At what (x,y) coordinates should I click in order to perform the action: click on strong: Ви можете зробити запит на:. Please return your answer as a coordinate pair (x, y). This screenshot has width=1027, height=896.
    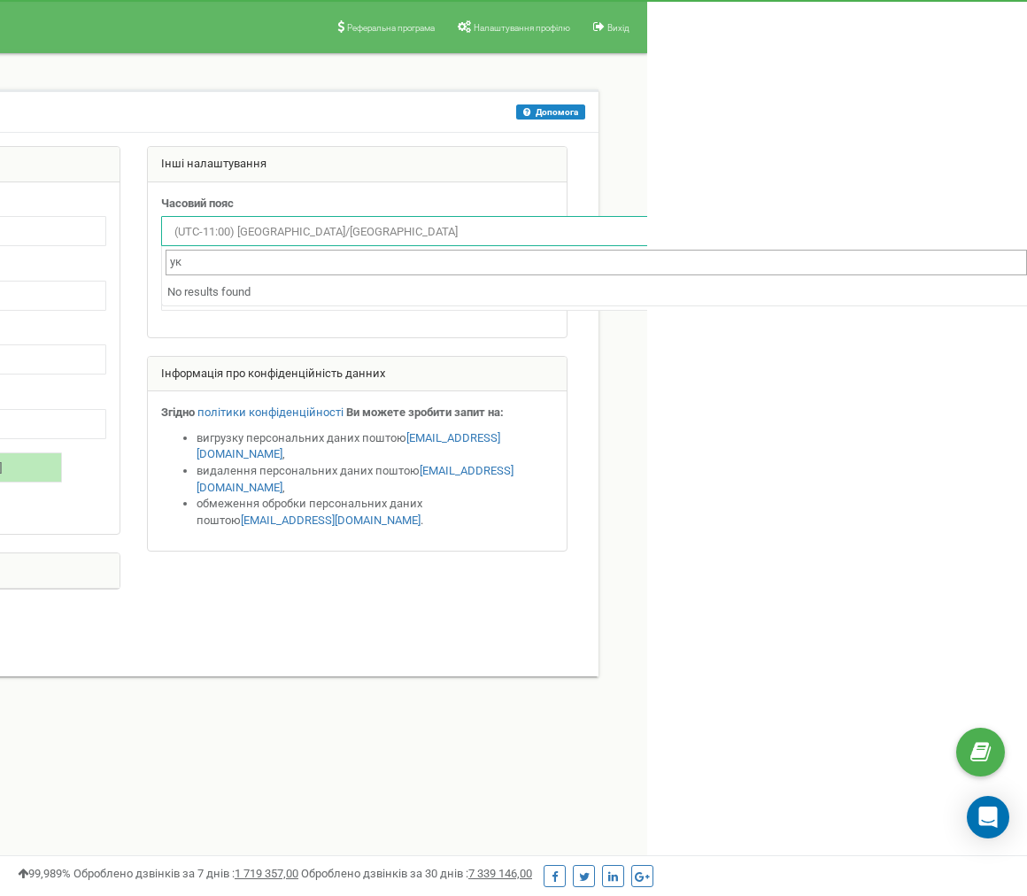
    Looking at the image, I should click on (425, 412).